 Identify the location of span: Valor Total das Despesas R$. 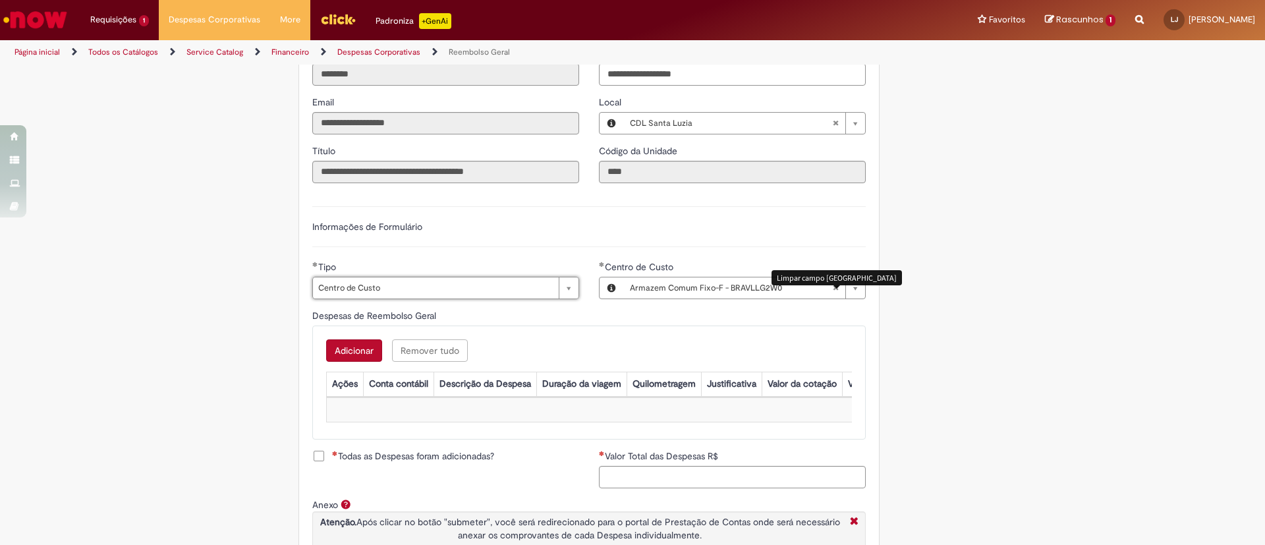
(663, 456).